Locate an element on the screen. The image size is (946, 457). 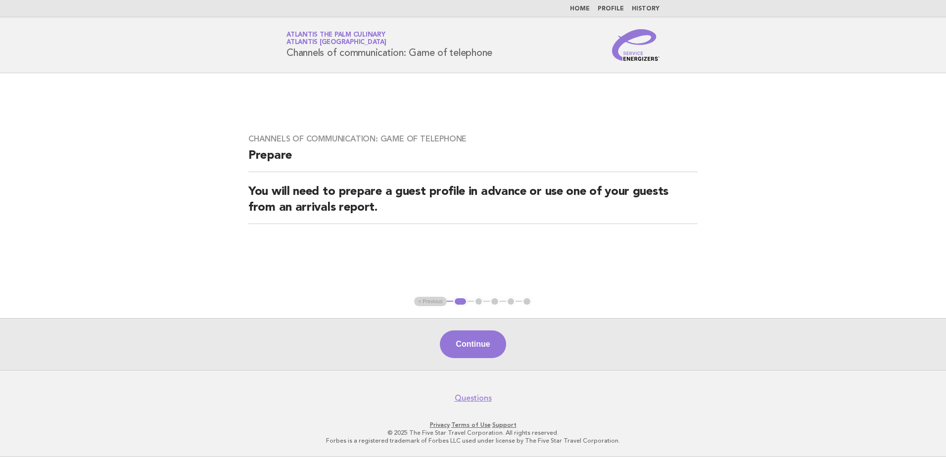
img: Service Energizers is located at coordinates (636, 45).